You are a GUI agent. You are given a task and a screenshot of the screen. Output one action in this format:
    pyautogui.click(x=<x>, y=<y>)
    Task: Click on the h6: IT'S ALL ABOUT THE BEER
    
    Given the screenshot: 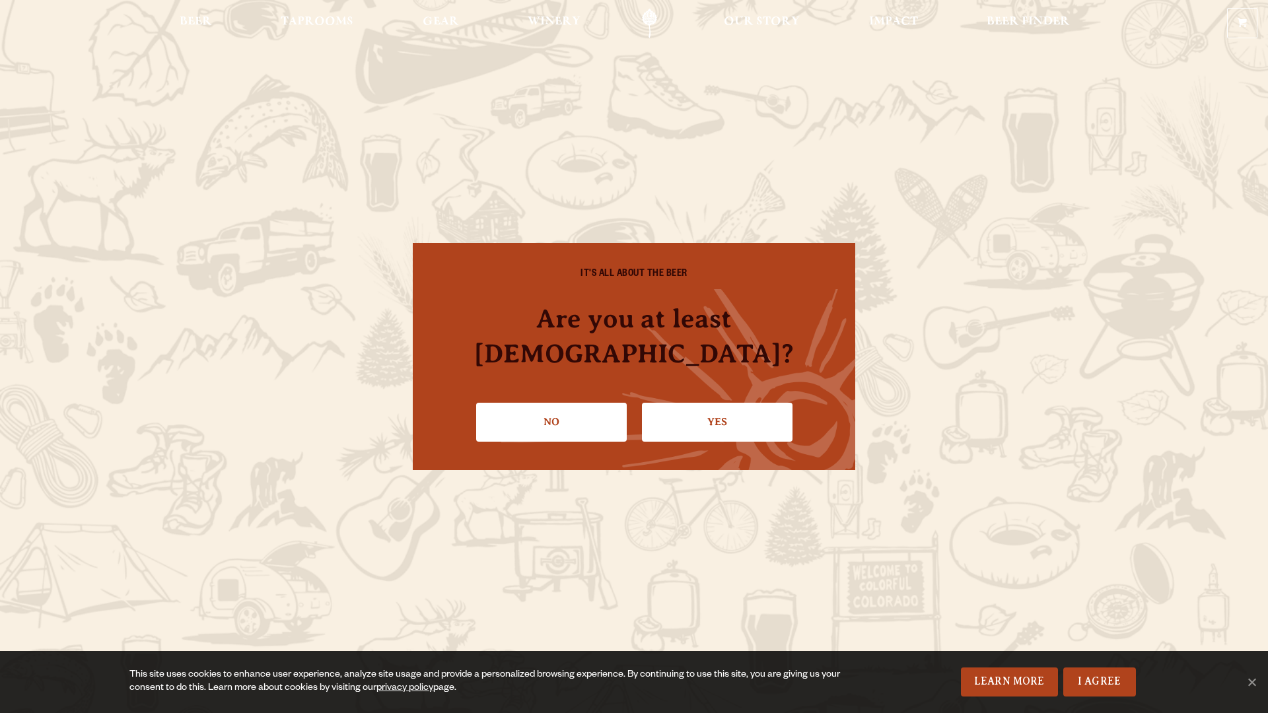 What is the action you would take?
    pyautogui.click(x=634, y=275)
    